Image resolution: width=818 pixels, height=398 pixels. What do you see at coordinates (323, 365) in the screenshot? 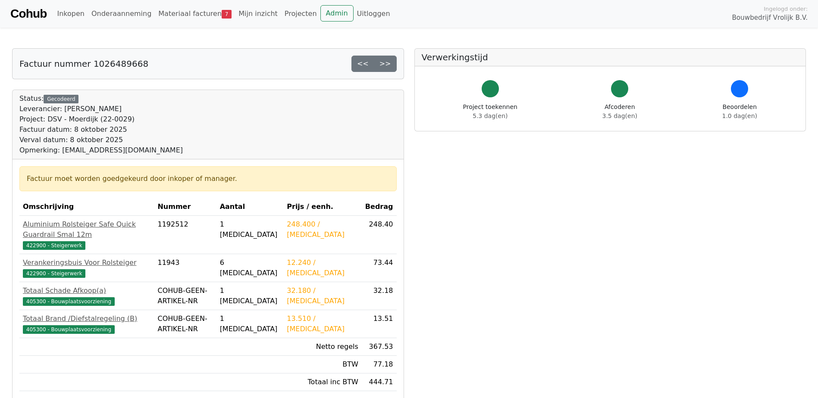
I see `td: BTW` at bounding box center [323, 365].